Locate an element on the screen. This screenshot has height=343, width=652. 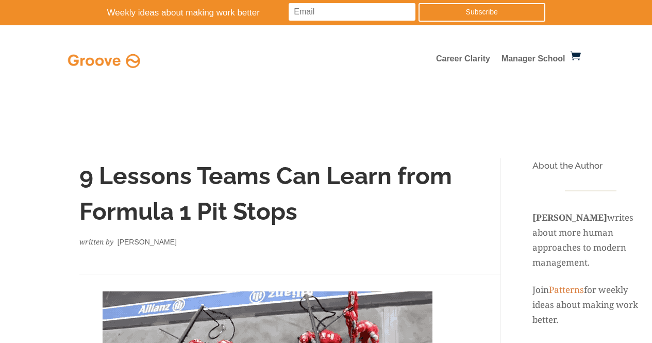
a: Patterns is located at coordinates (566, 289).